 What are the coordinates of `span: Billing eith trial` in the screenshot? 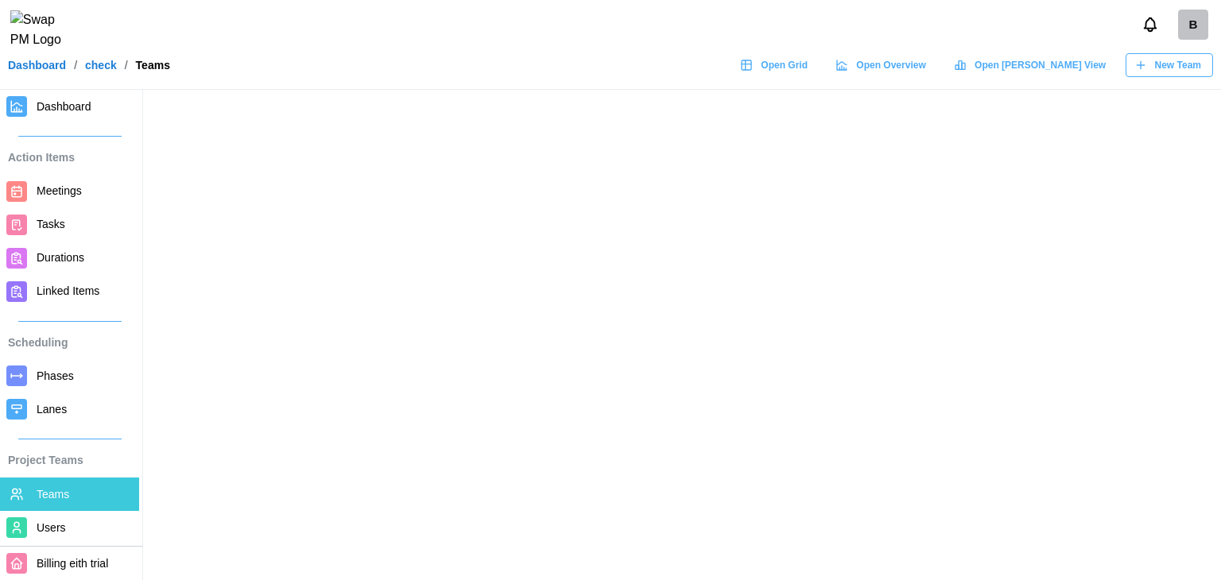 It's located at (72, 564).